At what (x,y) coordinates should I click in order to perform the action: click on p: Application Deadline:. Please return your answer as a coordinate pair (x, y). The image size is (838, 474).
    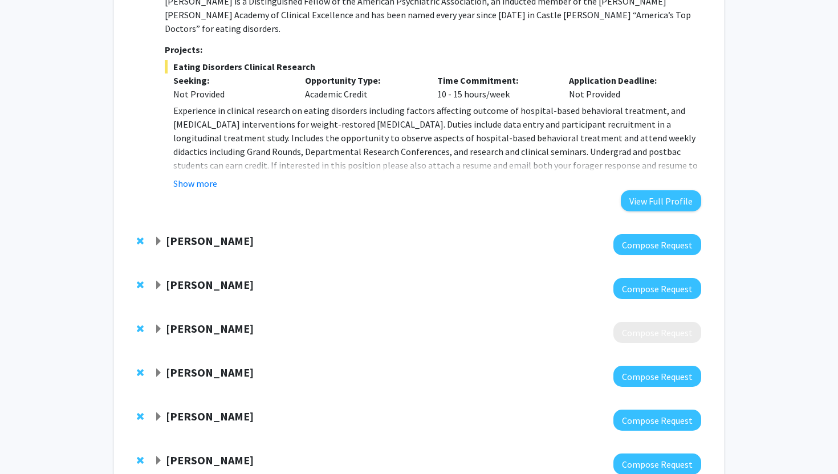
    Looking at the image, I should click on (627, 80).